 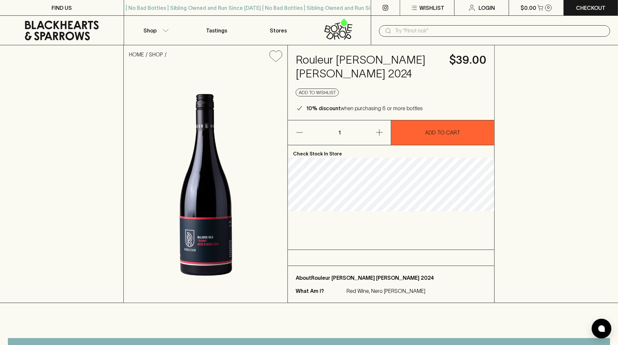 What do you see at coordinates (137, 54) in the screenshot?
I see `a: HOME` at bounding box center [137, 54].